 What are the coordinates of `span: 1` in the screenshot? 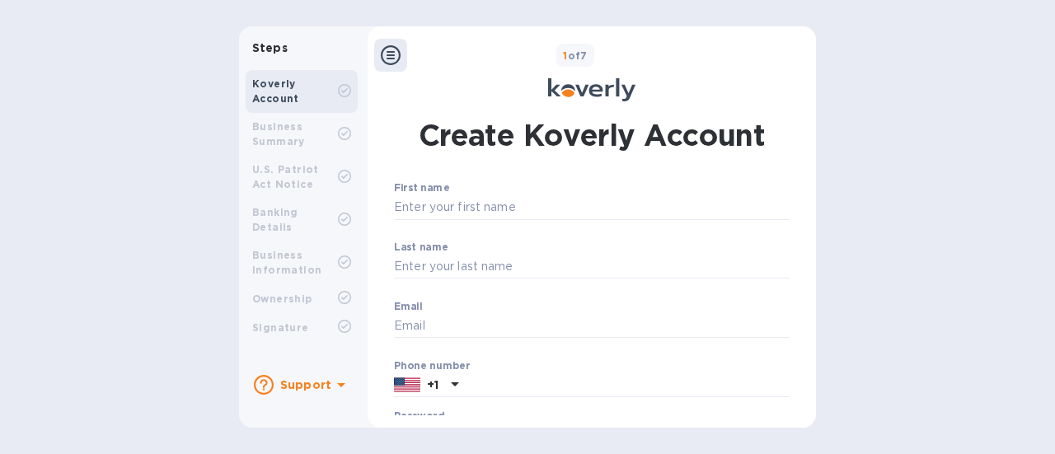 It's located at (565, 55).